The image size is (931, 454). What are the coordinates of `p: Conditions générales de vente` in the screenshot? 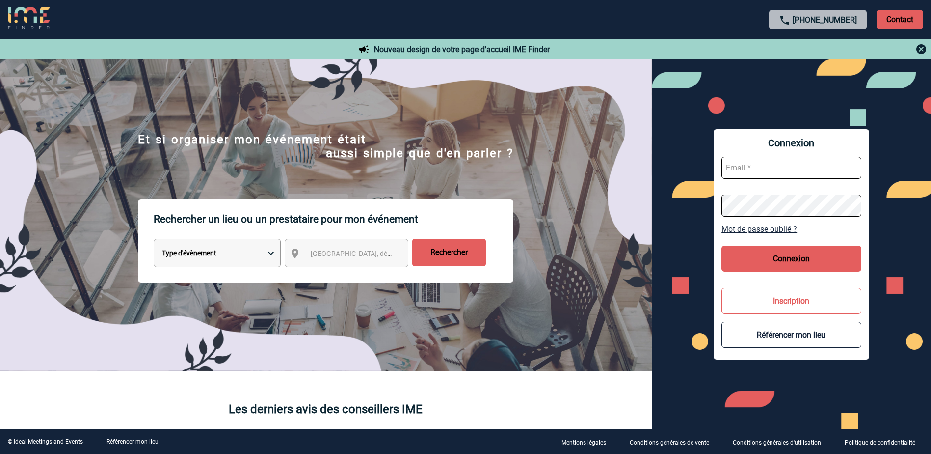 It's located at (670, 442).